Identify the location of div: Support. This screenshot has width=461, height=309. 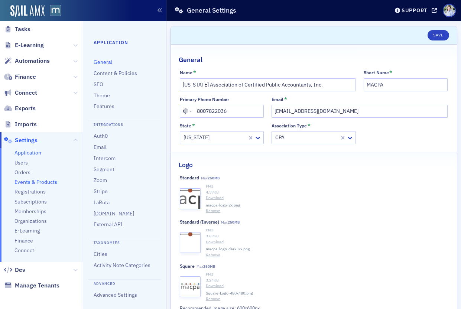
(414, 10).